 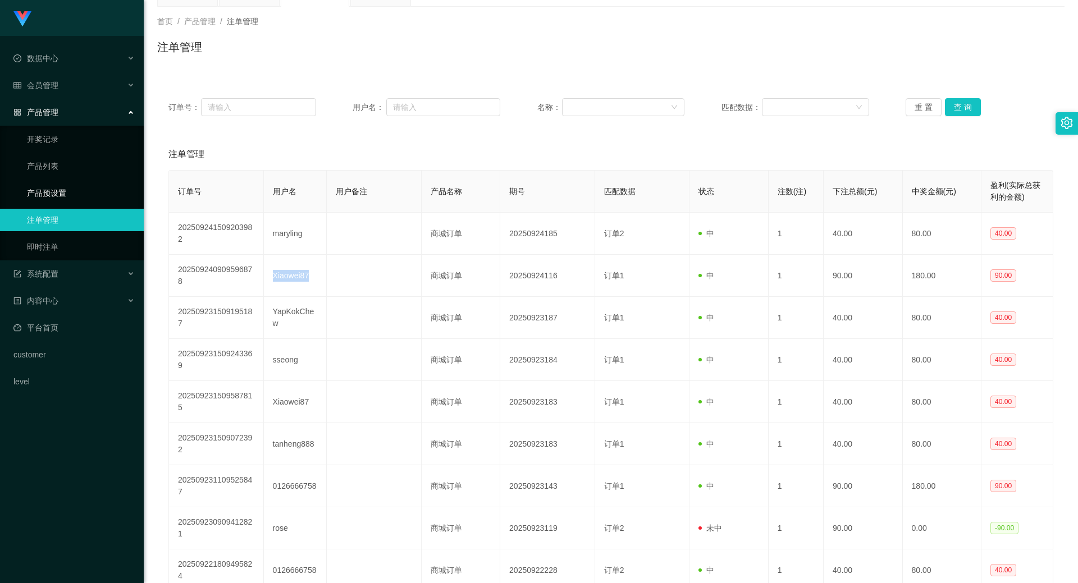 I want to click on span: 用户备注, so click(x=351, y=191).